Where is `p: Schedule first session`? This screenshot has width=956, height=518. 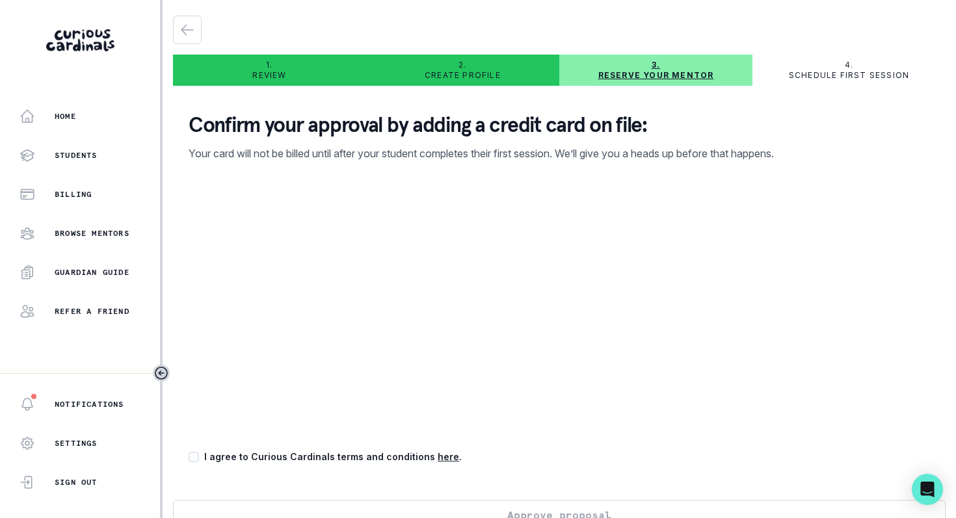 p: Schedule first session is located at coordinates (849, 75).